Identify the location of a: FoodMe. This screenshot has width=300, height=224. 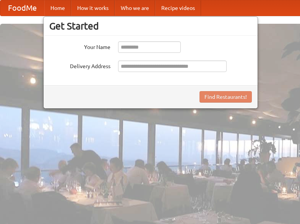
(22, 8).